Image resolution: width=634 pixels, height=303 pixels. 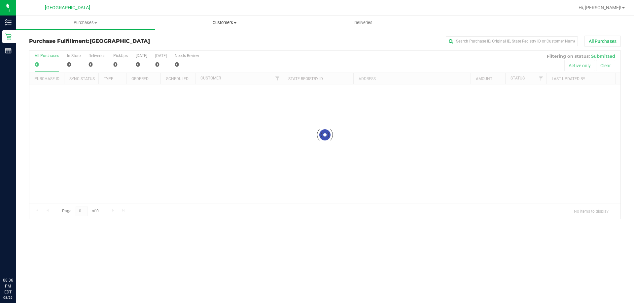 I want to click on a: Customers, so click(x=224, y=23).